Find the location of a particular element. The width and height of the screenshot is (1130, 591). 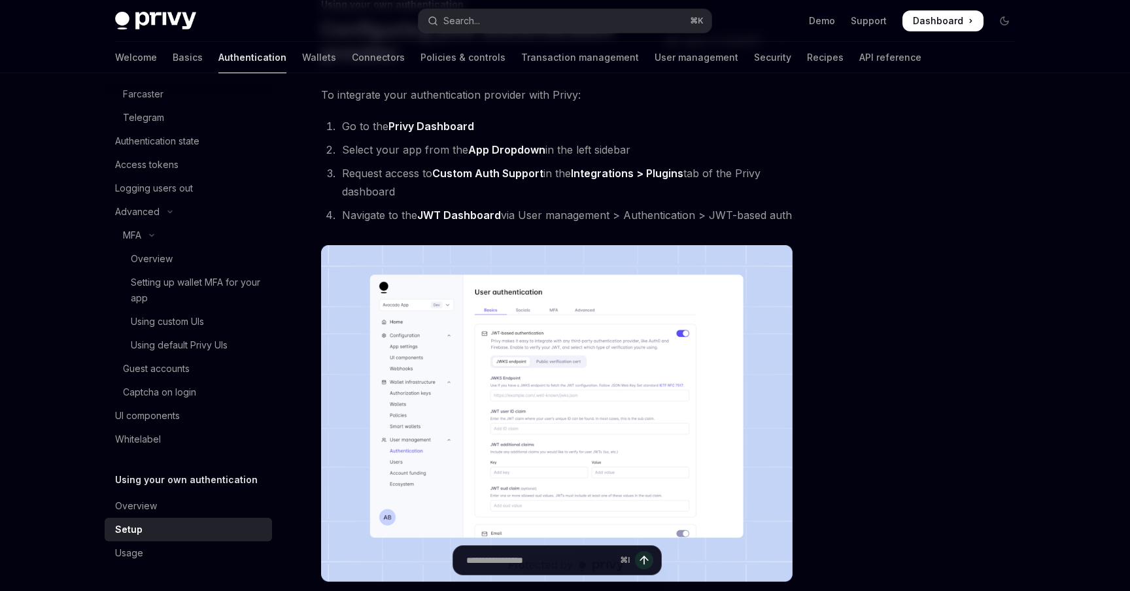

div: UI components is located at coordinates (147, 416).